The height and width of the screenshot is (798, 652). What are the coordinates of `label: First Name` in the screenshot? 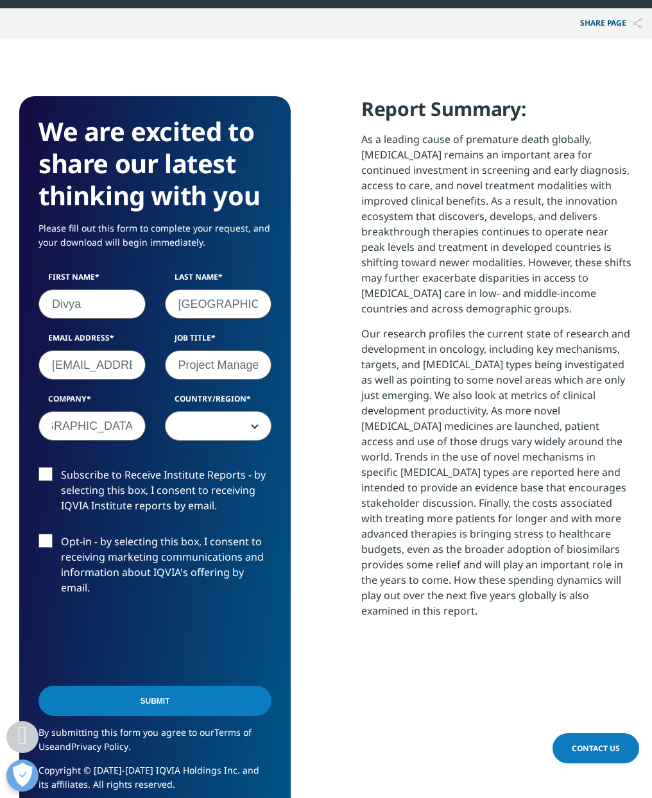 It's located at (92, 280).